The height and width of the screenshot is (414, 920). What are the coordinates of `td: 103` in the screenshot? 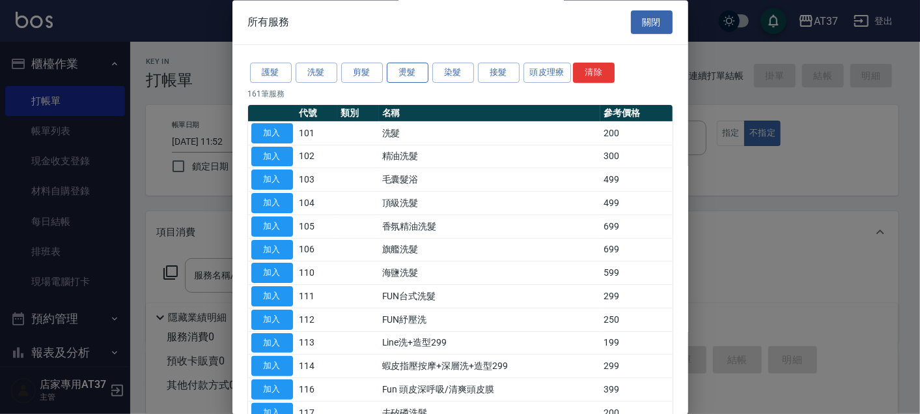 It's located at (317, 180).